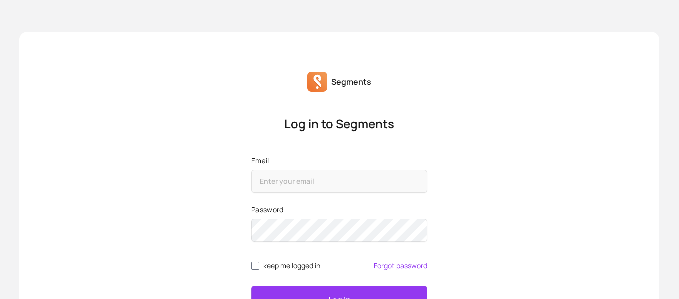 The height and width of the screenshot is (299, 679). What do you see at coordinates (400, 266) in the screenshot?
I see `a: Forgot password` at bounding box center [400, 266].